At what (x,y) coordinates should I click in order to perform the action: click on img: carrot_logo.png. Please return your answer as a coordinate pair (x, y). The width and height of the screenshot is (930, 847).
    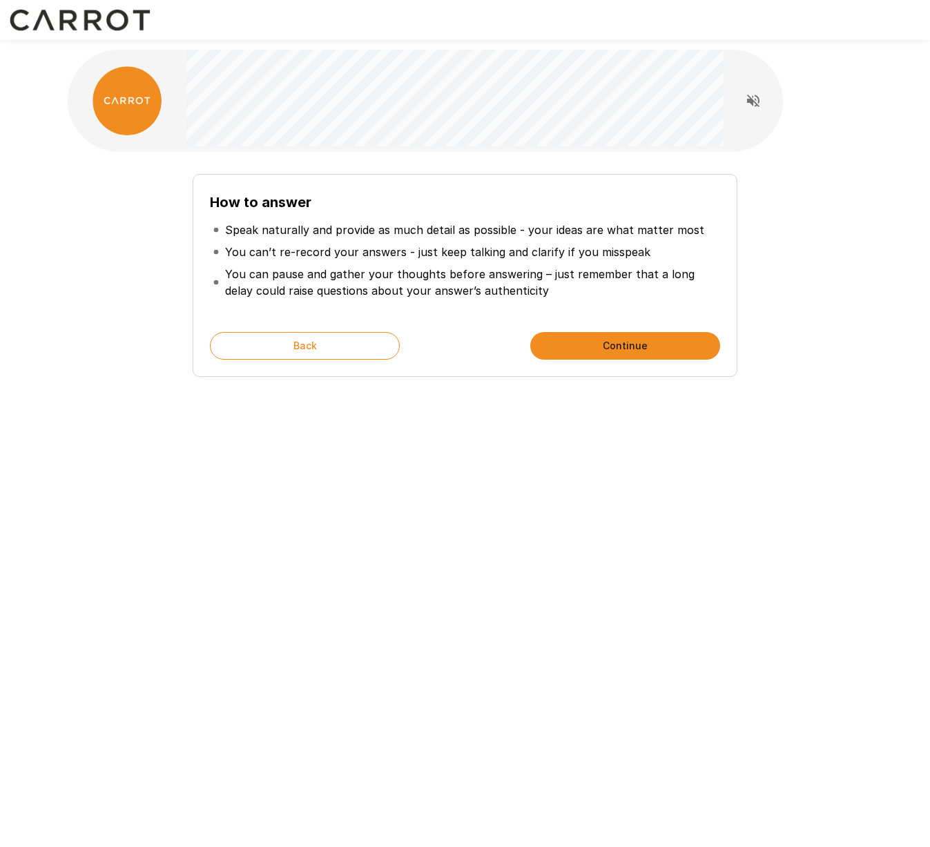
    Looking at the image, I should click on (127, 101).